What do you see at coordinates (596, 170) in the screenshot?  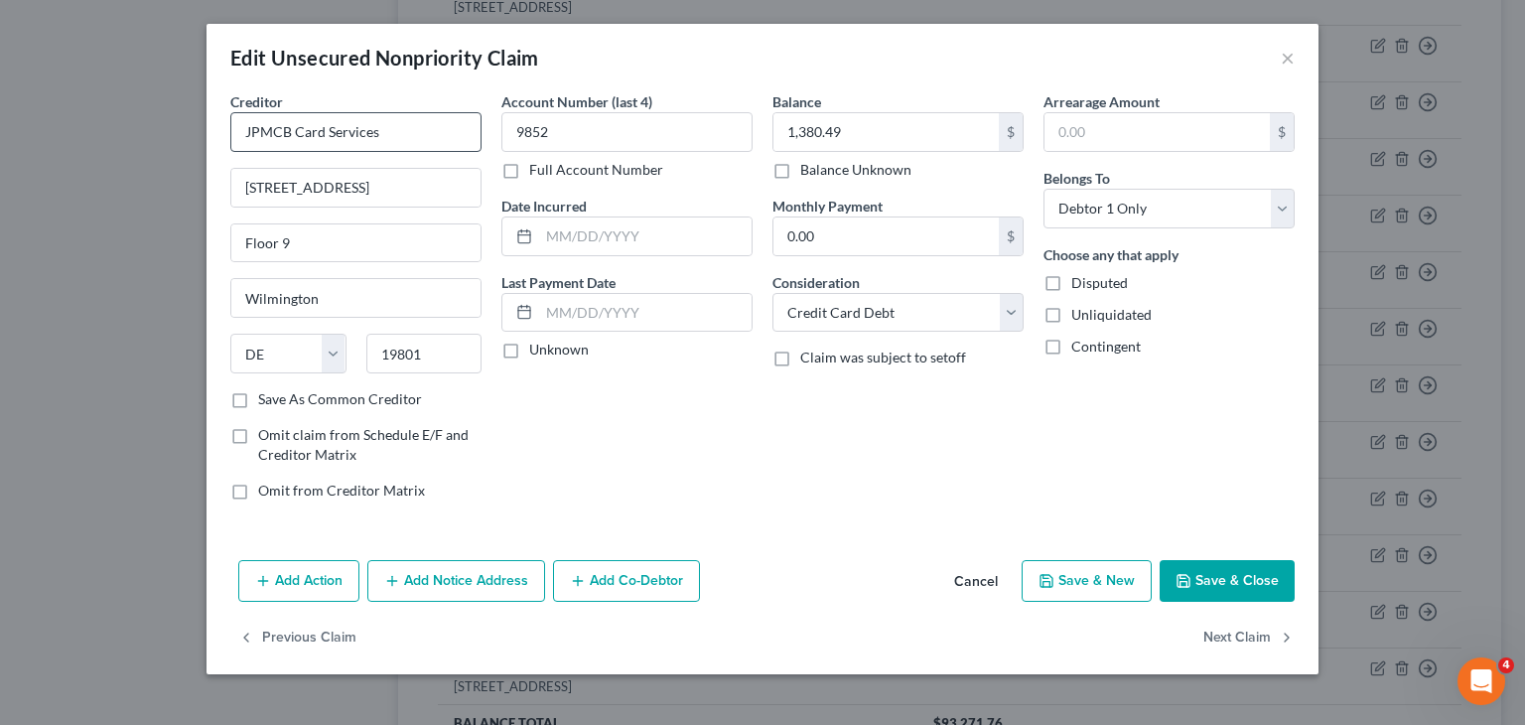 I see `label: Full Account Number` at bounding box center [596, 170].